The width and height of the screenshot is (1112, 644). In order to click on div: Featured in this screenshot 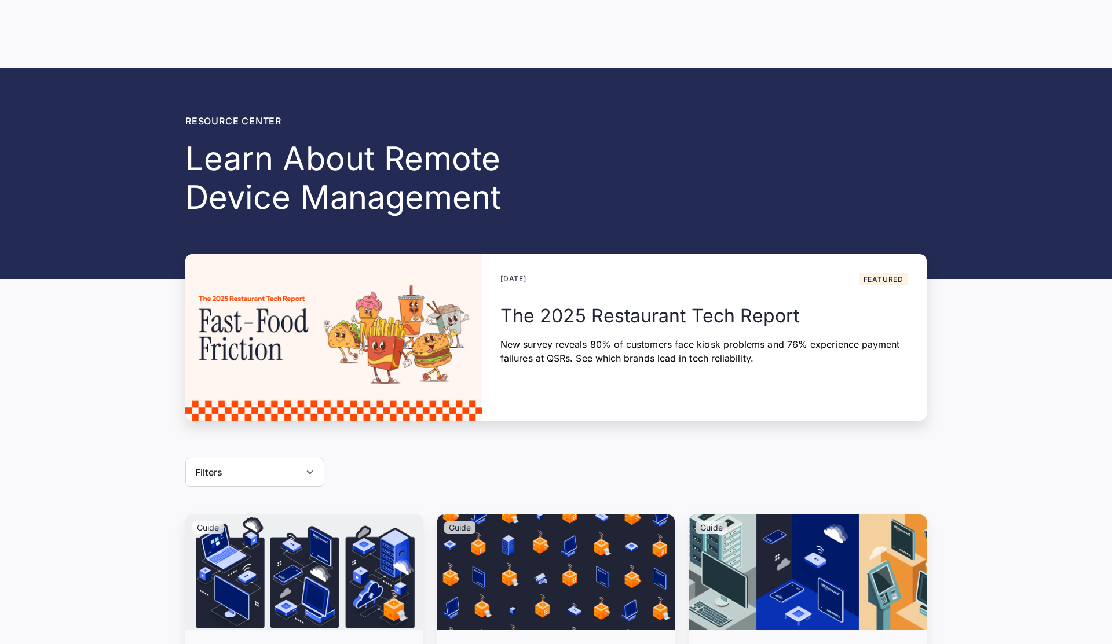, I will do `click(883, 280)`.